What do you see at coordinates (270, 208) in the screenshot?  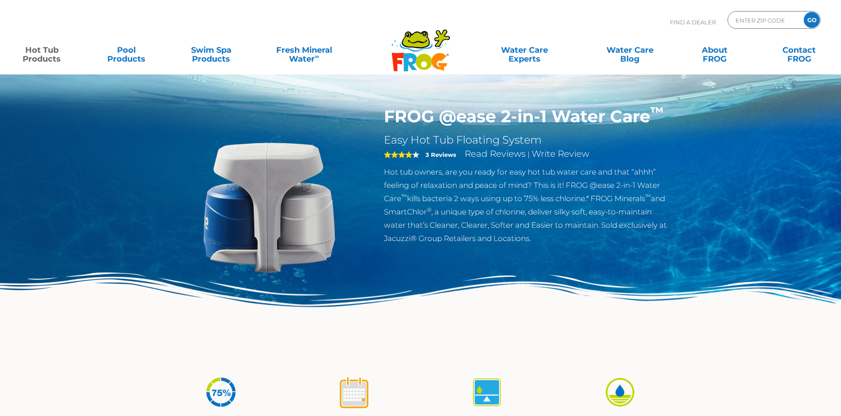 I see `img: @ease-2-in-1-Holder-v2.png` at bounding box center [270, 208].